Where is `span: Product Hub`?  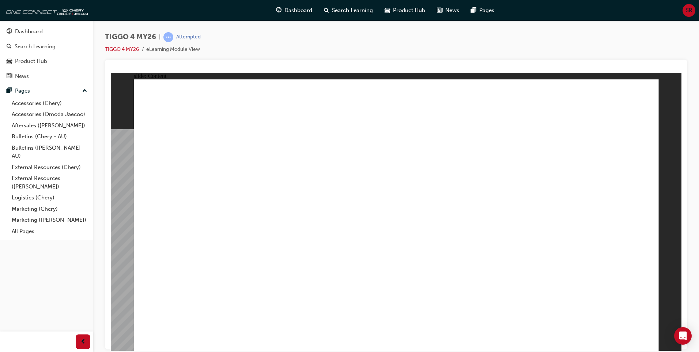 span: Product Hub is located at coordinates (409, 10).